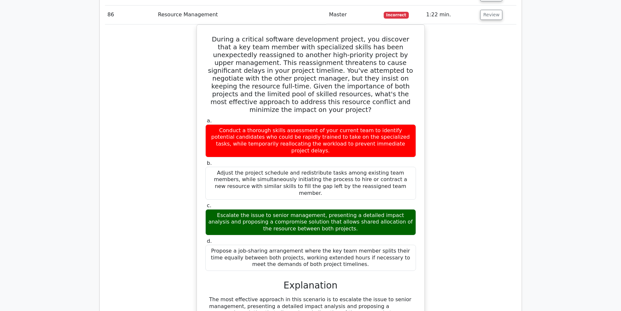 Image resolution: width=621 pixels, height=311 pixels. Describe the element at coordinates (311, 140) in the screenshot. I see `div: Conduct a thorough skills assessment of your current team to identify potential candidates who co...` at that location.